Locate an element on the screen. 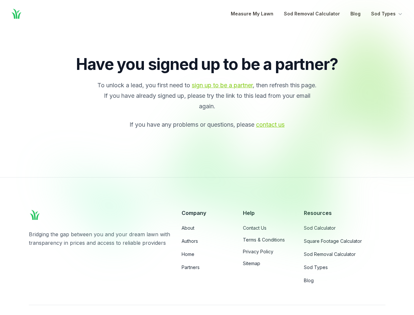 Image resolution: width=414 pixels, height=315 pixels. a: Partners is located at coordinates (207, 267).